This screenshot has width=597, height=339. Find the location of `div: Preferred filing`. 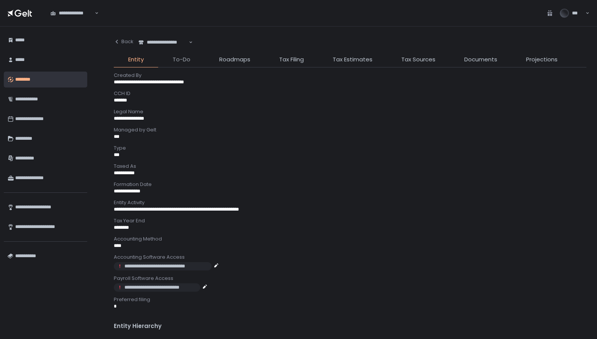

div: Preferred filing is located at coordinates (350, 300).